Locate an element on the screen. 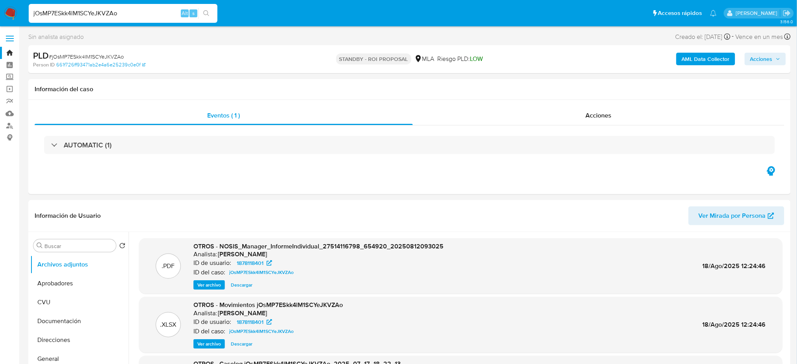  h1: Información de Usuario is located at coordinates (68, 216).